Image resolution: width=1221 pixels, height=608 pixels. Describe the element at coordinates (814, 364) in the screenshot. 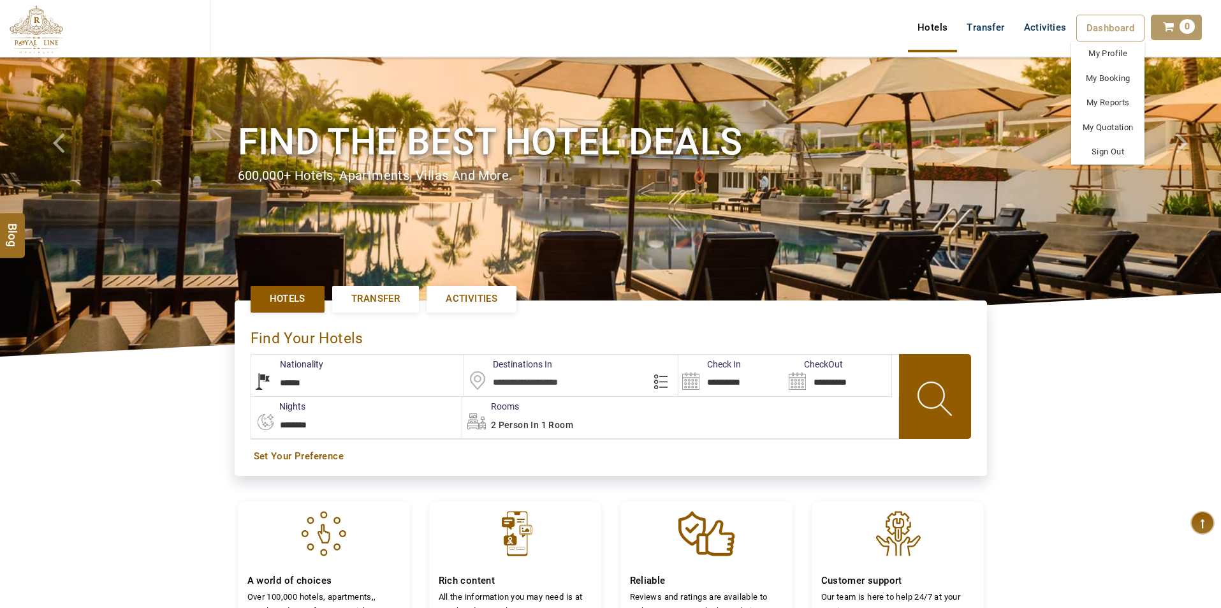

I see `label: CheckOut` at that location.